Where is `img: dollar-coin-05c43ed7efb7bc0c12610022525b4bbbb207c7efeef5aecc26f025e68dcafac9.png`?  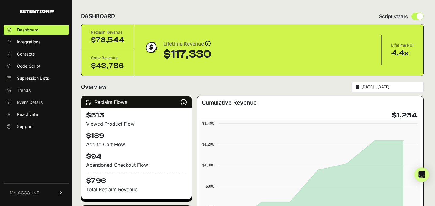 img: dollar-coin-05c43ed7efb7bc0c12610022525b4bbbb207c7efeef5aecc26f025e68dcafac9.png is located at coordinates (151, 47).